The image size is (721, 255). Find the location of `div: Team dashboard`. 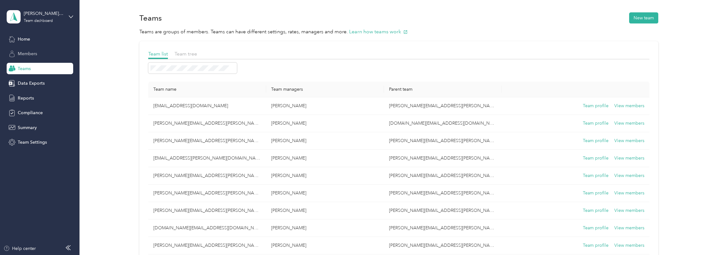

div: Team dashboard is located at coordinates (38, 21).